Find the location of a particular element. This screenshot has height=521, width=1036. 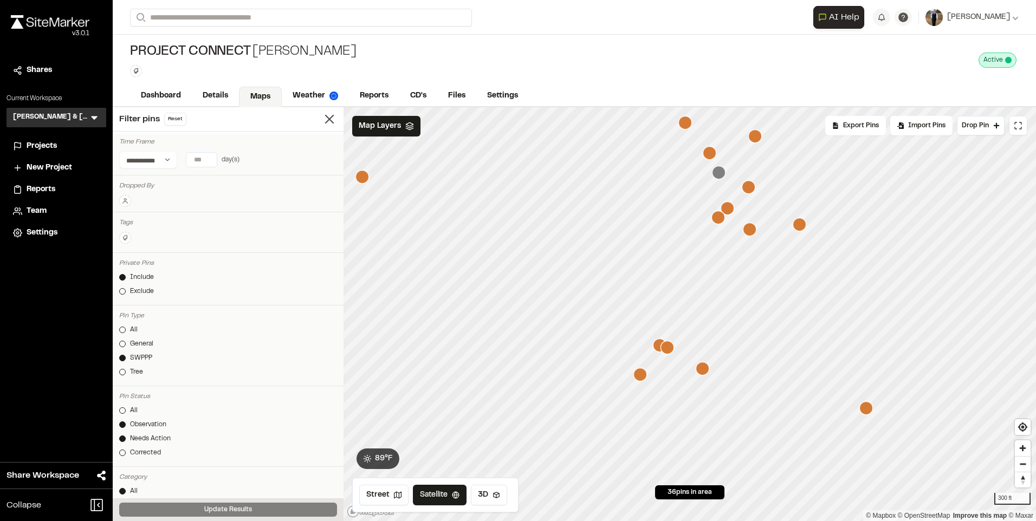

button: Update Results is located at coordinates (228, 510).